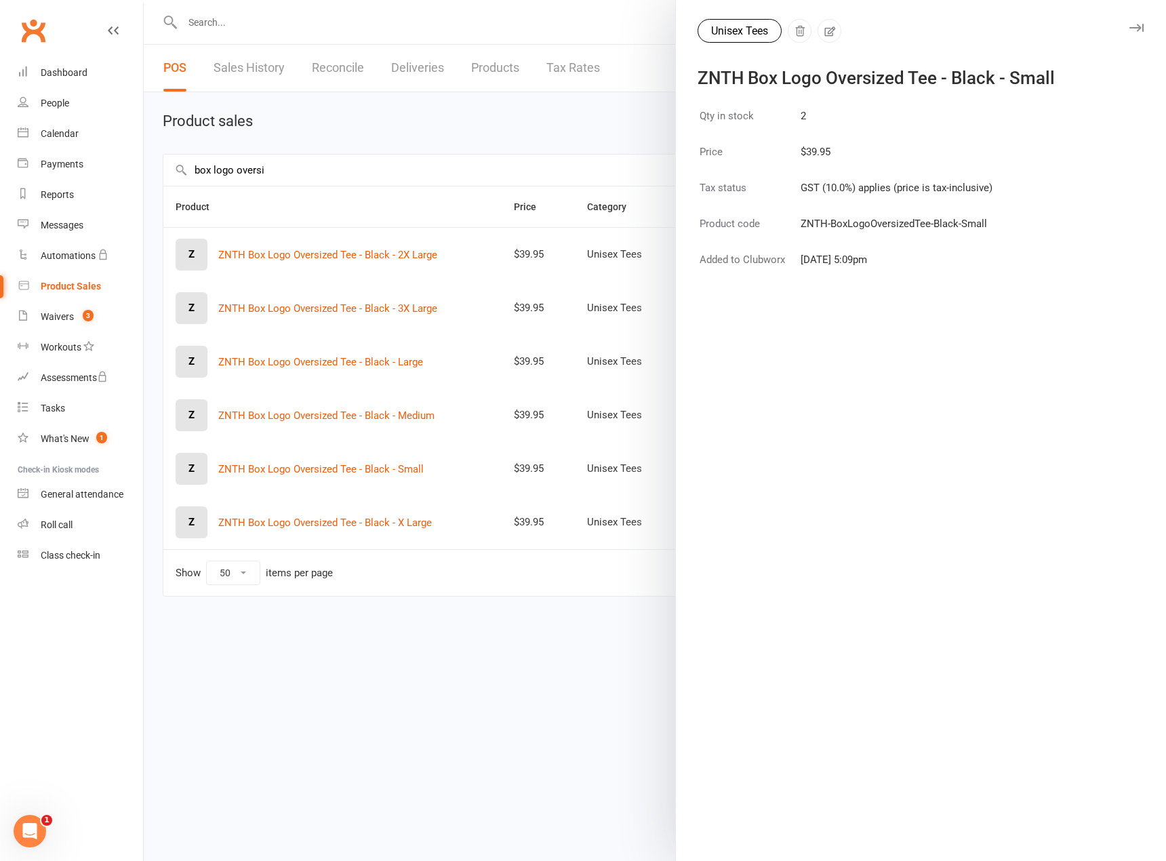  I want to click on td: Tax status, so click(748, 196).